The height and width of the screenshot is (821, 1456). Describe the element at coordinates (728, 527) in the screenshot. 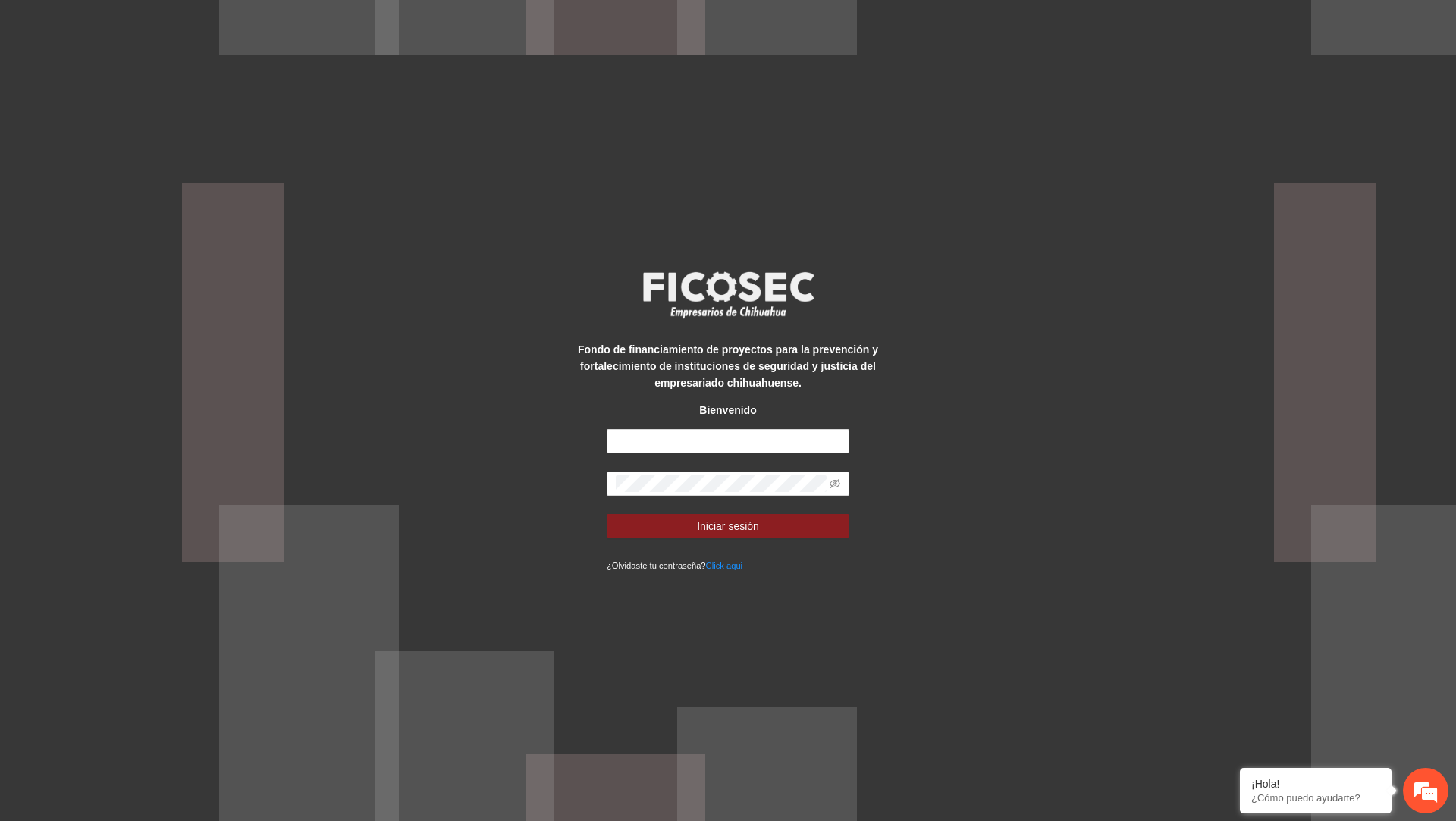

I see `button: Iniciar sesión` at that location.